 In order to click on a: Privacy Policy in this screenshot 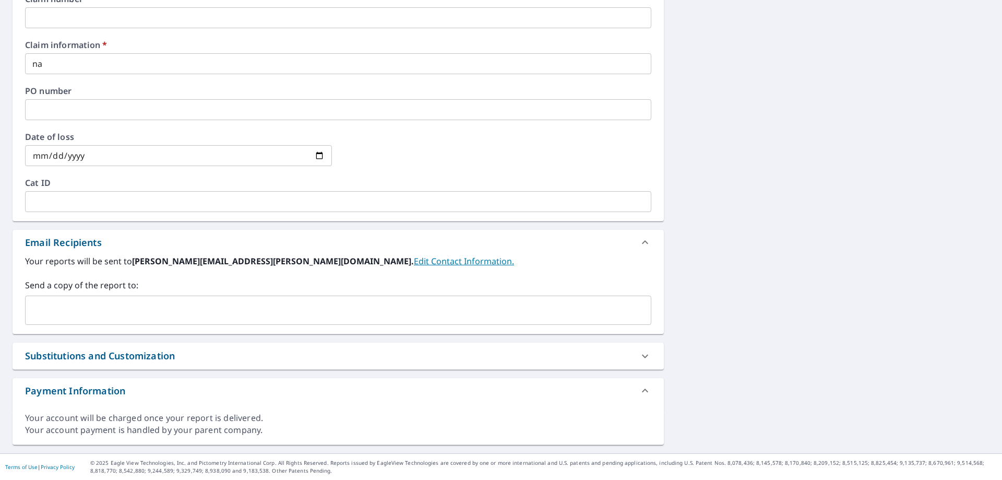, I will do `click(57, 467)`.